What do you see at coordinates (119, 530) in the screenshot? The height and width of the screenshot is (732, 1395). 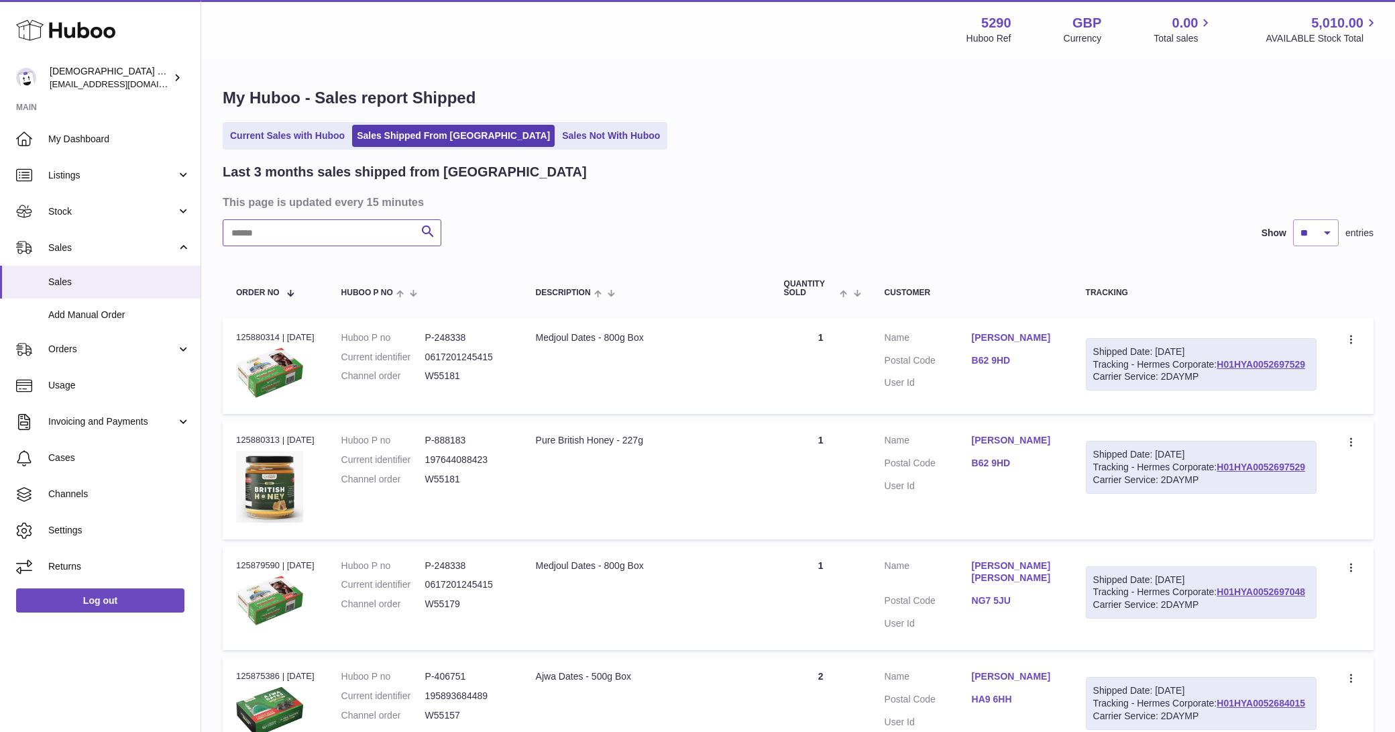 I see `span: Settings` at bounding box center [119, 530].